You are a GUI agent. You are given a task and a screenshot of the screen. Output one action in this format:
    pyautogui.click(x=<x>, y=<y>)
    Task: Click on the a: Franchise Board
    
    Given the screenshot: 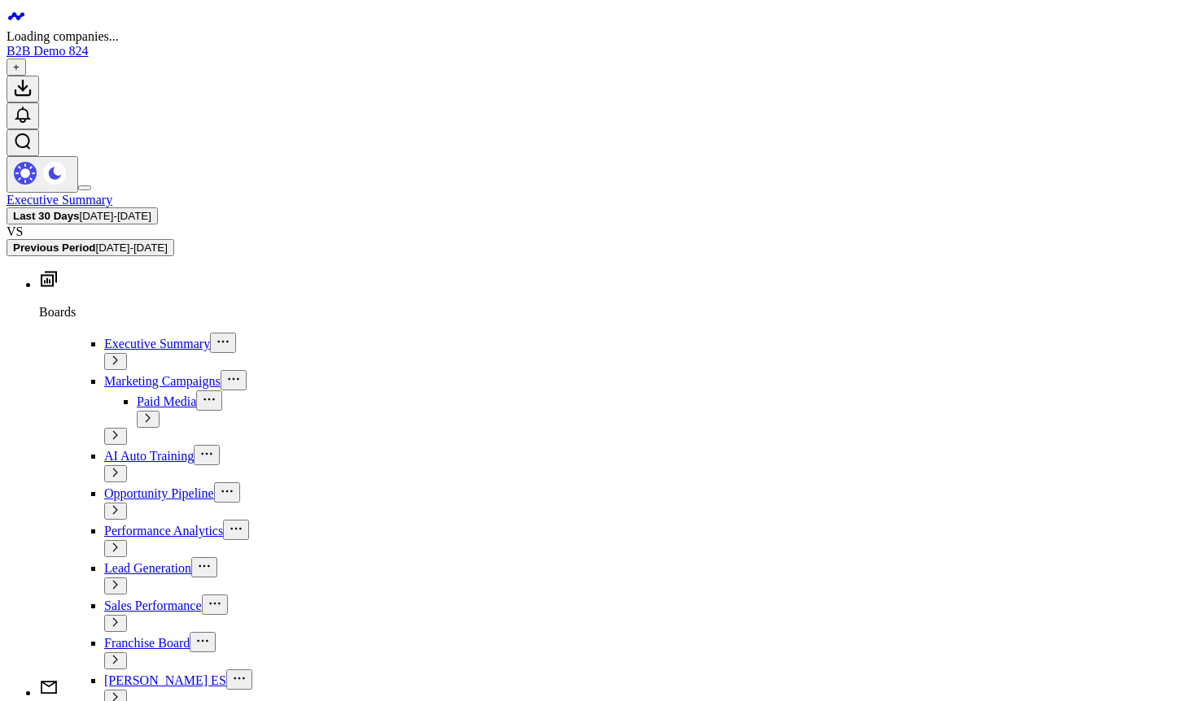 What is the action you would take?
    pyautogui.click(x=146, y=643)
    